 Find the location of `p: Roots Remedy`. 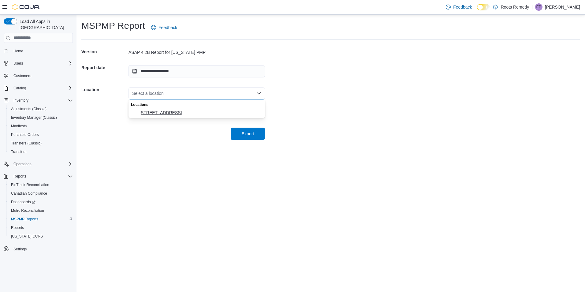

p: Roots Remedy is located at coordinates (515, 7).